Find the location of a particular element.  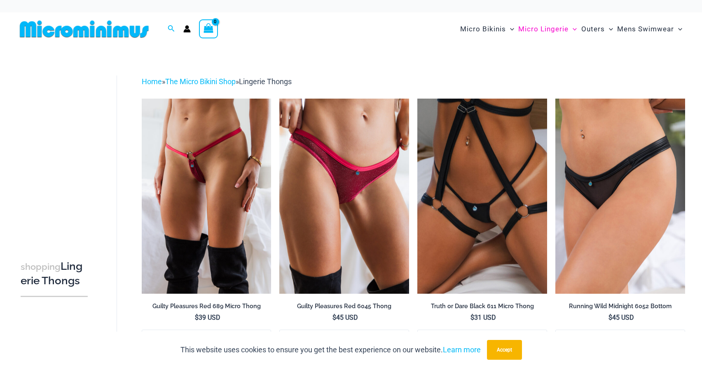

img: Guilty Pleasures Red 6045 Thong 01 is located at coordinates (344, 196).